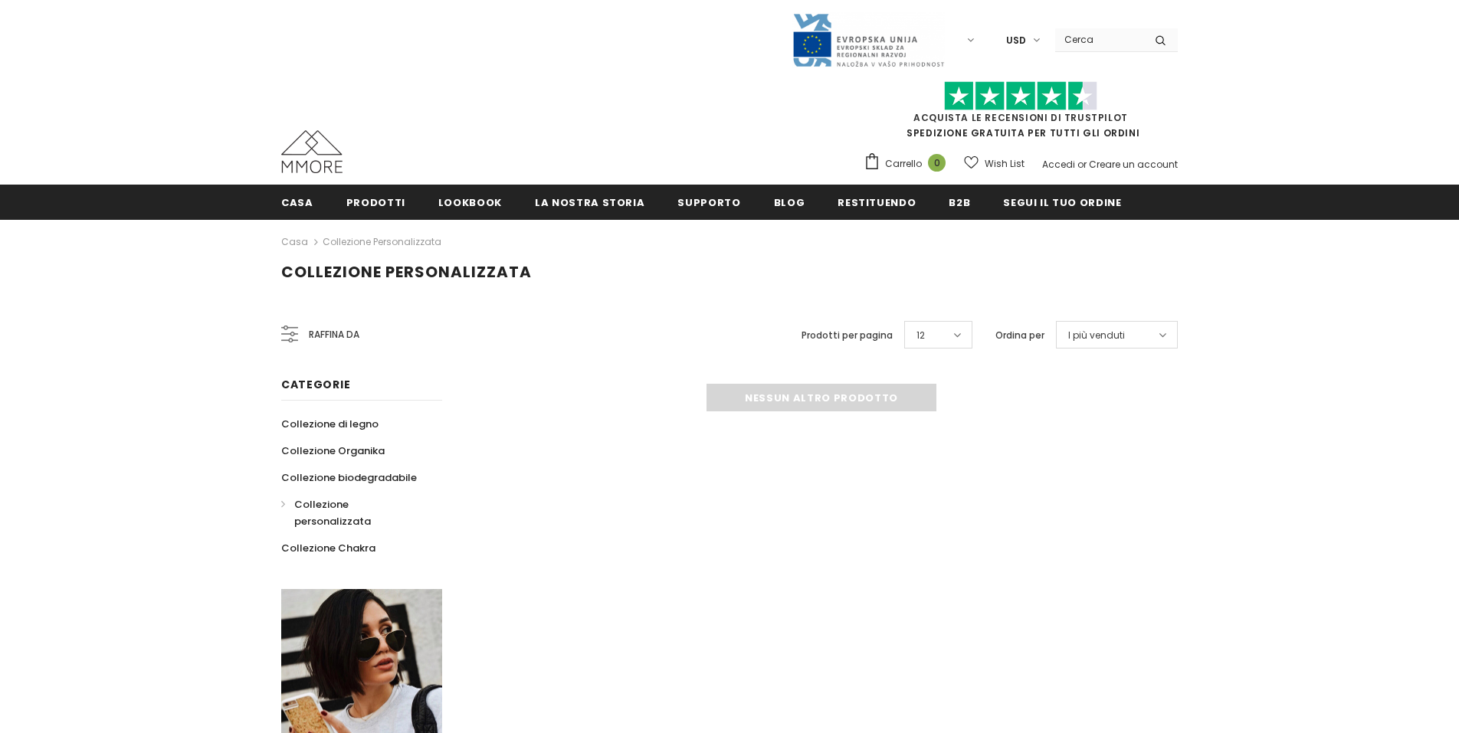  What do you see at coordinates (1062, 201) in the screenshot?
I see `a: Segui il tuo ordine` at bounding box center [1062, 201].